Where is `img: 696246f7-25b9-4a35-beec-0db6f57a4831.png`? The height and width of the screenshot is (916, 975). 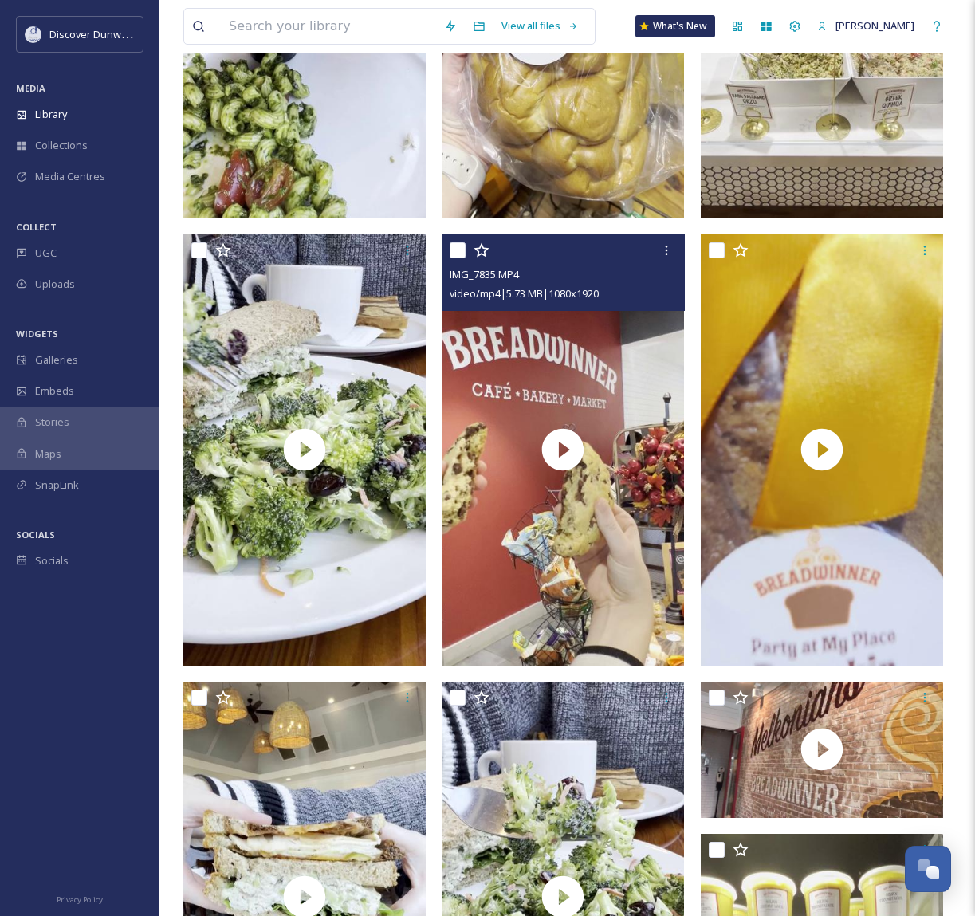 img: 696246f7-25b9-4a35-beec-0db6f57a4831.png is located at coordinates (33, 34).